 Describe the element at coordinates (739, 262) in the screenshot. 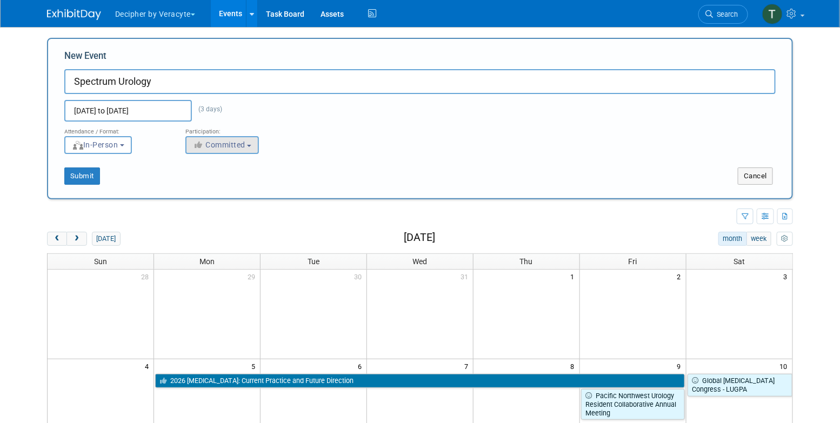

I see `span: Sat` at that location.